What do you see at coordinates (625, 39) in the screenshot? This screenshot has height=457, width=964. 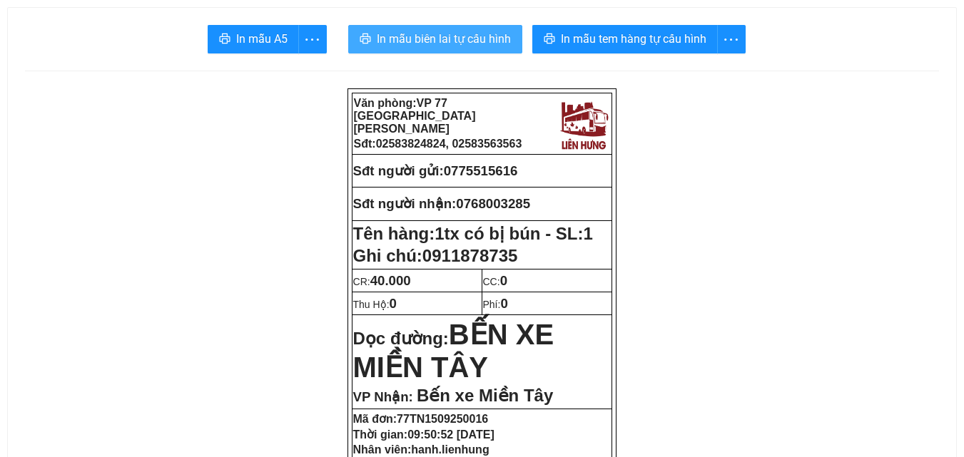 I see `button: printerIn mẫu tem hàng tự cấu hình` at bounding box center [625, 39].